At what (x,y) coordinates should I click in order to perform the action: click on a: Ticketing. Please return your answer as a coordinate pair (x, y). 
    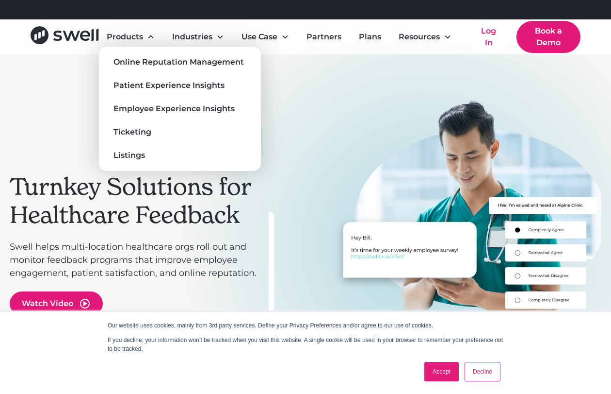
    Looking at the image, I should click on (180, 132).